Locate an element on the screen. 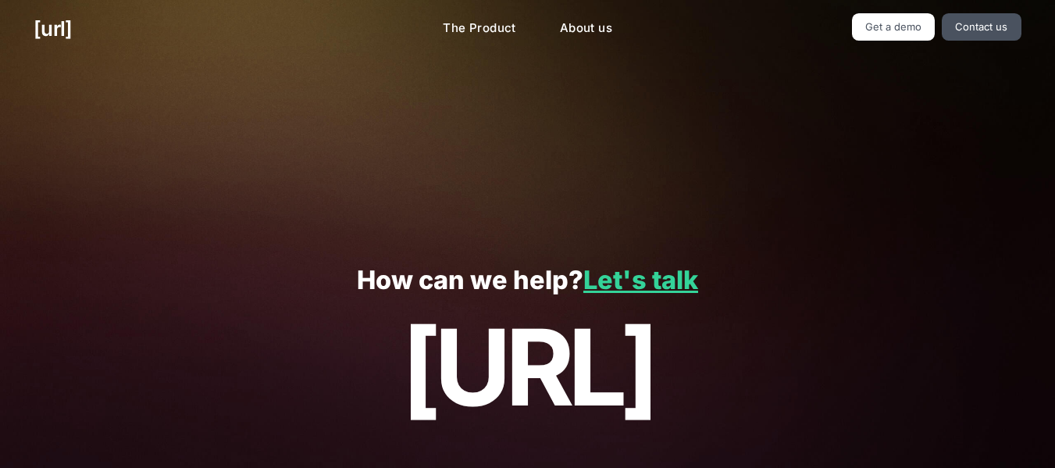 This screenshot has height=468, width=1055. a: Get a demo is located at coordinates (893, 27).